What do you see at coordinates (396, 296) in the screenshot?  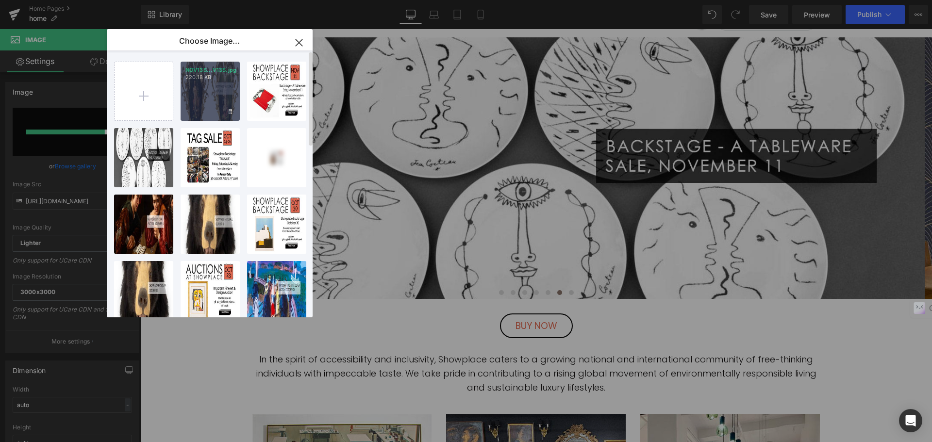 I see `a: BUY NOW` at bounding box center [396, 296].